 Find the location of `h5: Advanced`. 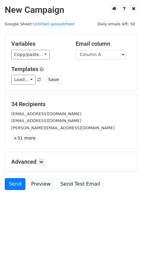

h5: Advanced is located at coordinates (71, 162).